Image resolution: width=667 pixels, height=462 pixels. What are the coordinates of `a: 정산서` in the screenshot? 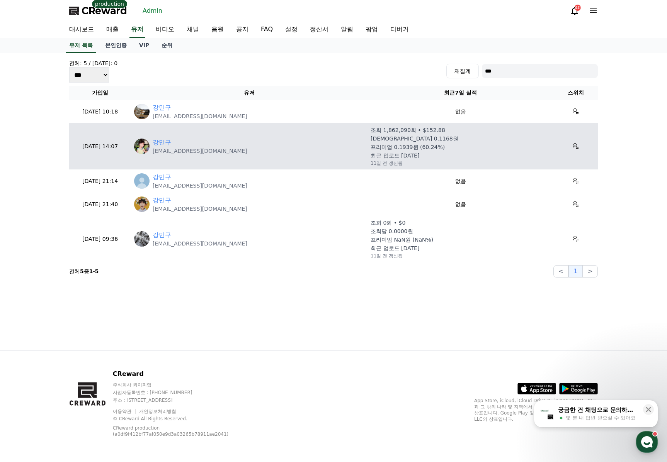 It's located at (319, 30).